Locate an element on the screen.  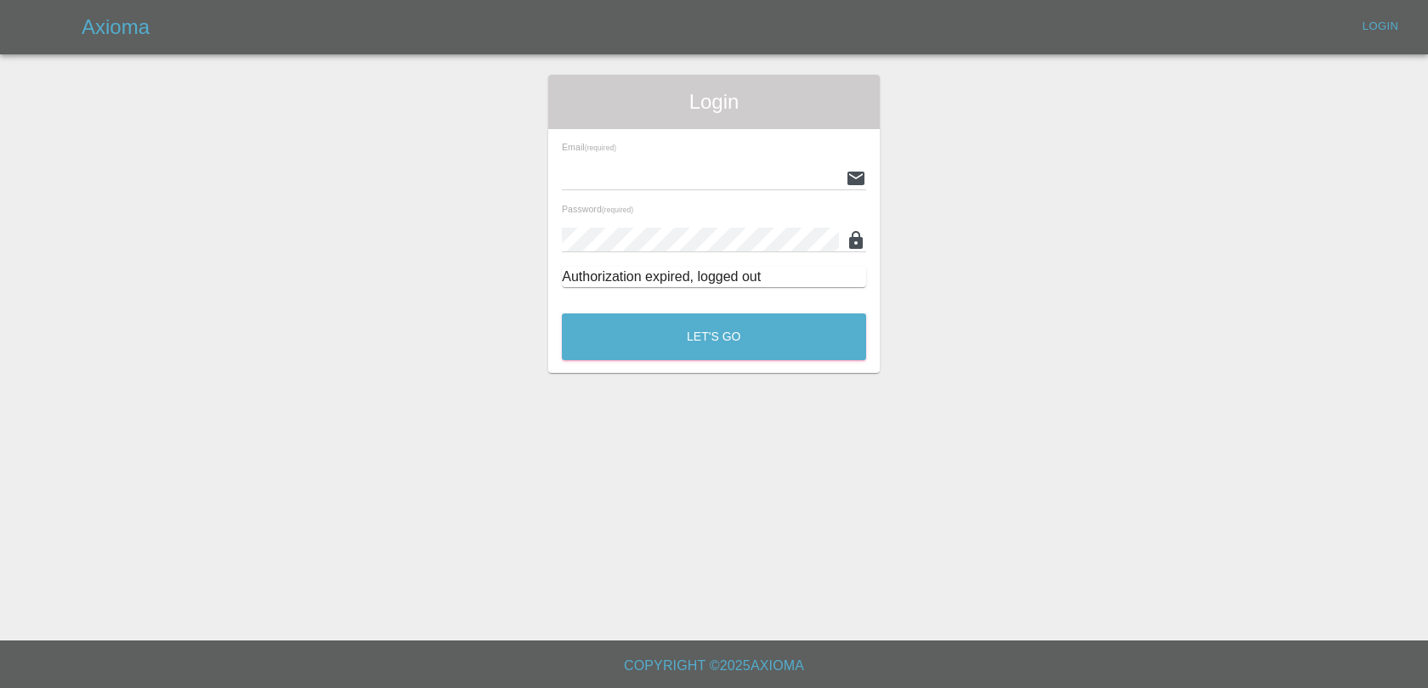
button: Let's Go is located at coordinates (714, 337).